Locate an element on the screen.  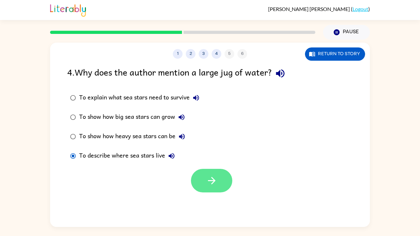
button: 2 is located at coordinates (190, 54).